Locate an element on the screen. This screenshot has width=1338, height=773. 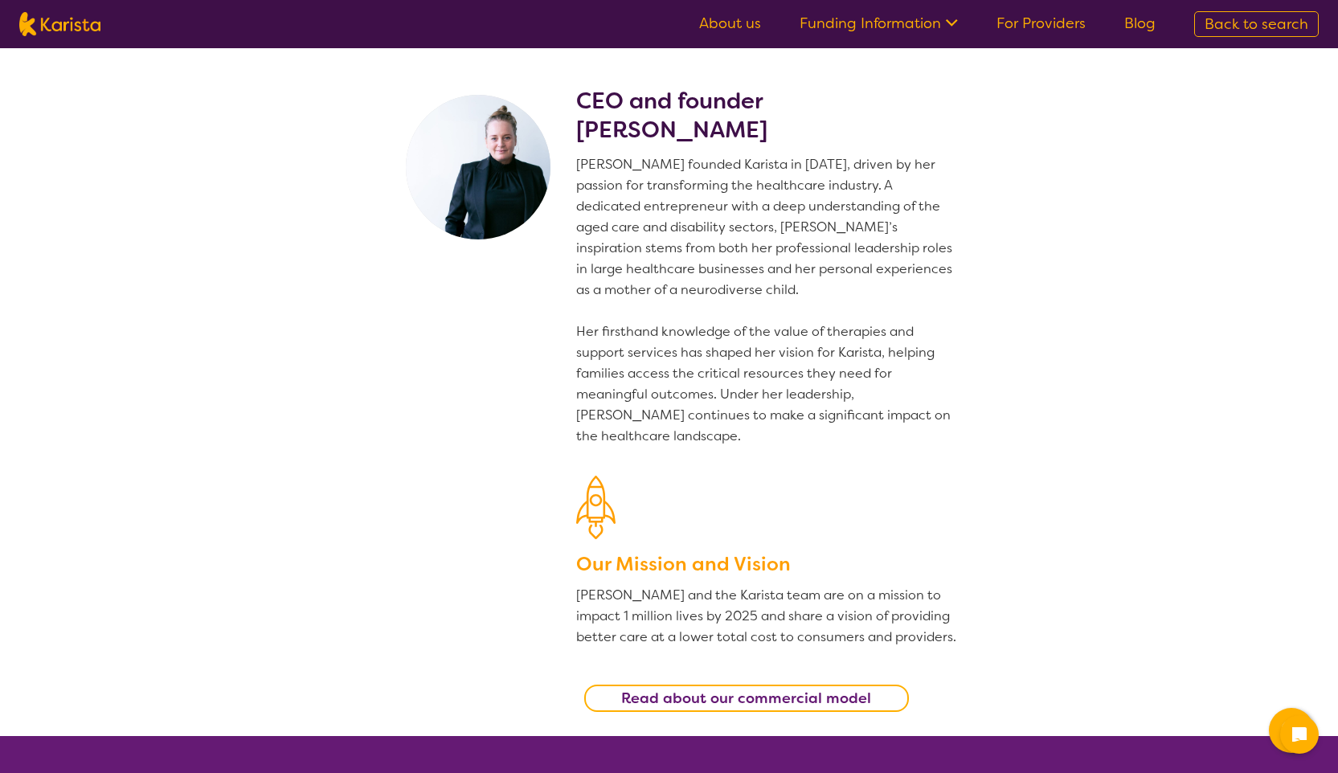
a: About us is located at coordinates (730, 23).